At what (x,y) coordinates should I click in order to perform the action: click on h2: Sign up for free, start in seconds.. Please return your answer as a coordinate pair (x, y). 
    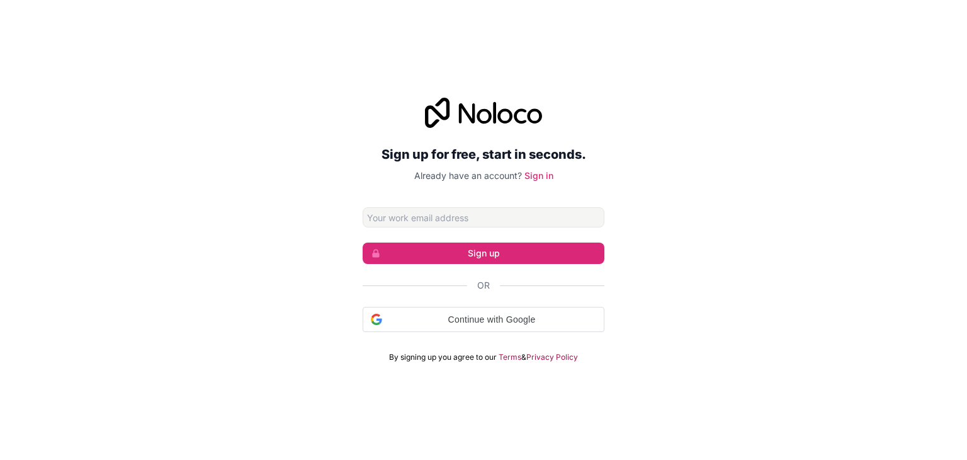
    Looking at the image, I should click on (484, 154).